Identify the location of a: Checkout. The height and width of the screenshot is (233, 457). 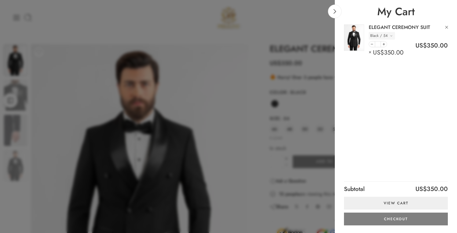
(396, 219).